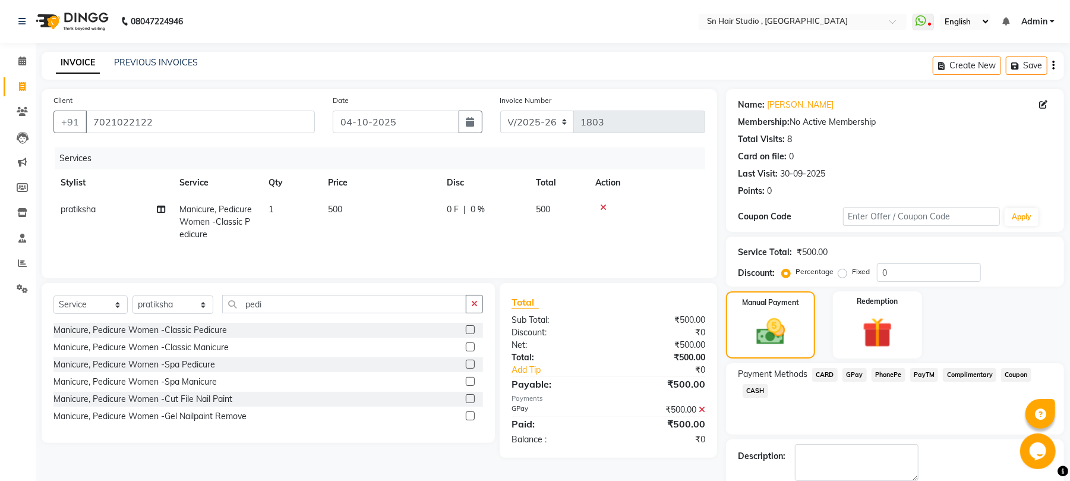 The width and height of the screenshot is (1070, 481). Describe the element at coordinates (141, 347) in the screenshot. I see `div: Manicure, Pedicure Women -Classic Manicure` at that location.